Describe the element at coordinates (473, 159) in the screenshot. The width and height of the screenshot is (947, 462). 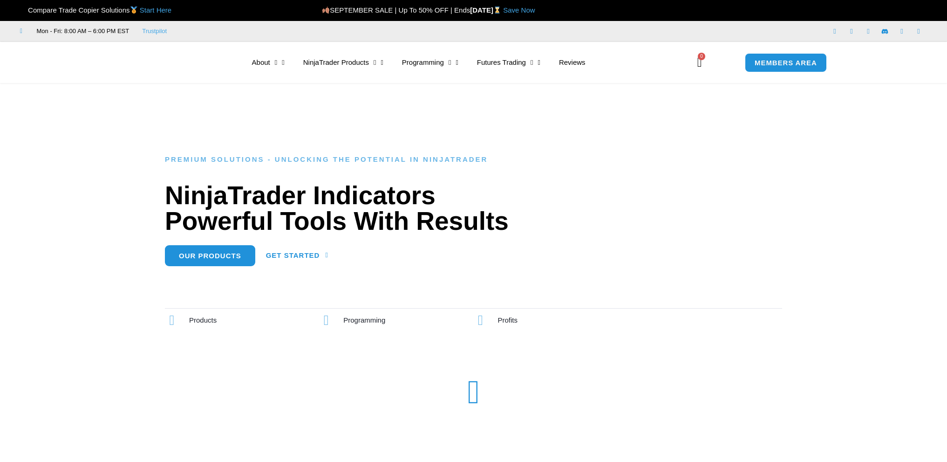
I see `h6: Premium Solutions - Unlocking the Potential in NinjaTrader` at that location.